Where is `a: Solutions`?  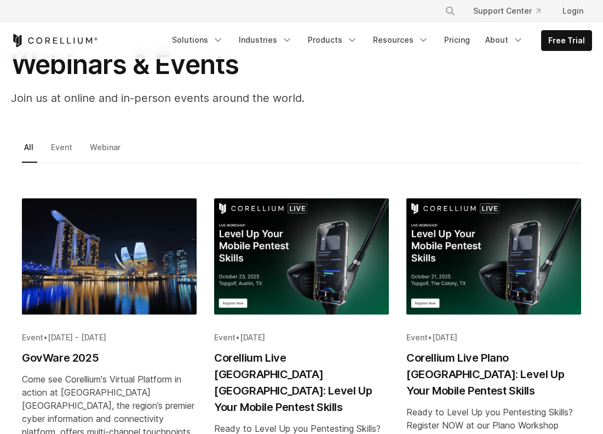
a: Solutions is located at coordinates (198, 40).